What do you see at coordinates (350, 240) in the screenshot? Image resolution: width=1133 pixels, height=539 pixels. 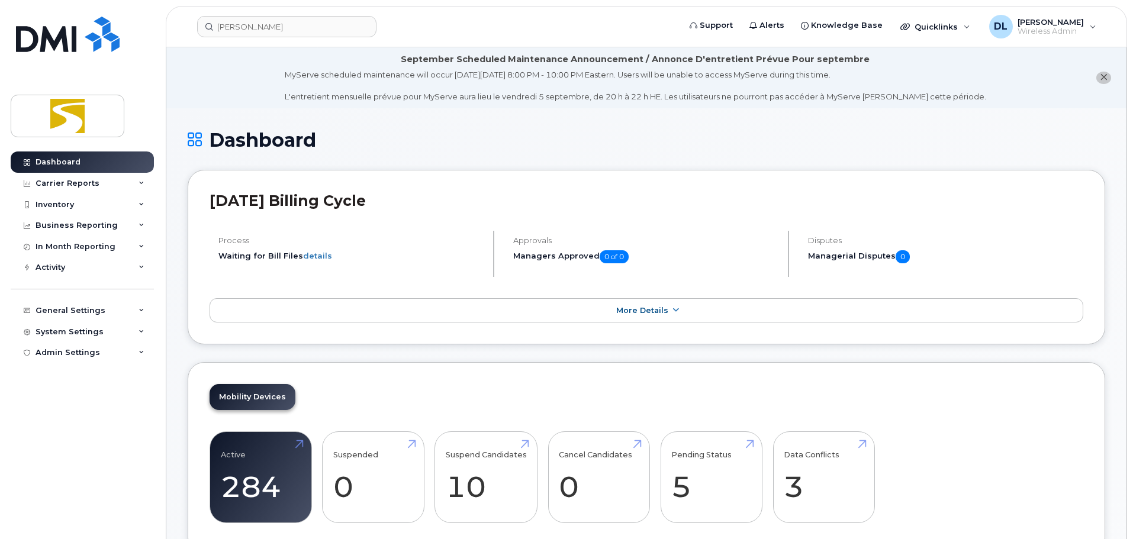 I see `h4: Process` at bounding box center [350, 240].